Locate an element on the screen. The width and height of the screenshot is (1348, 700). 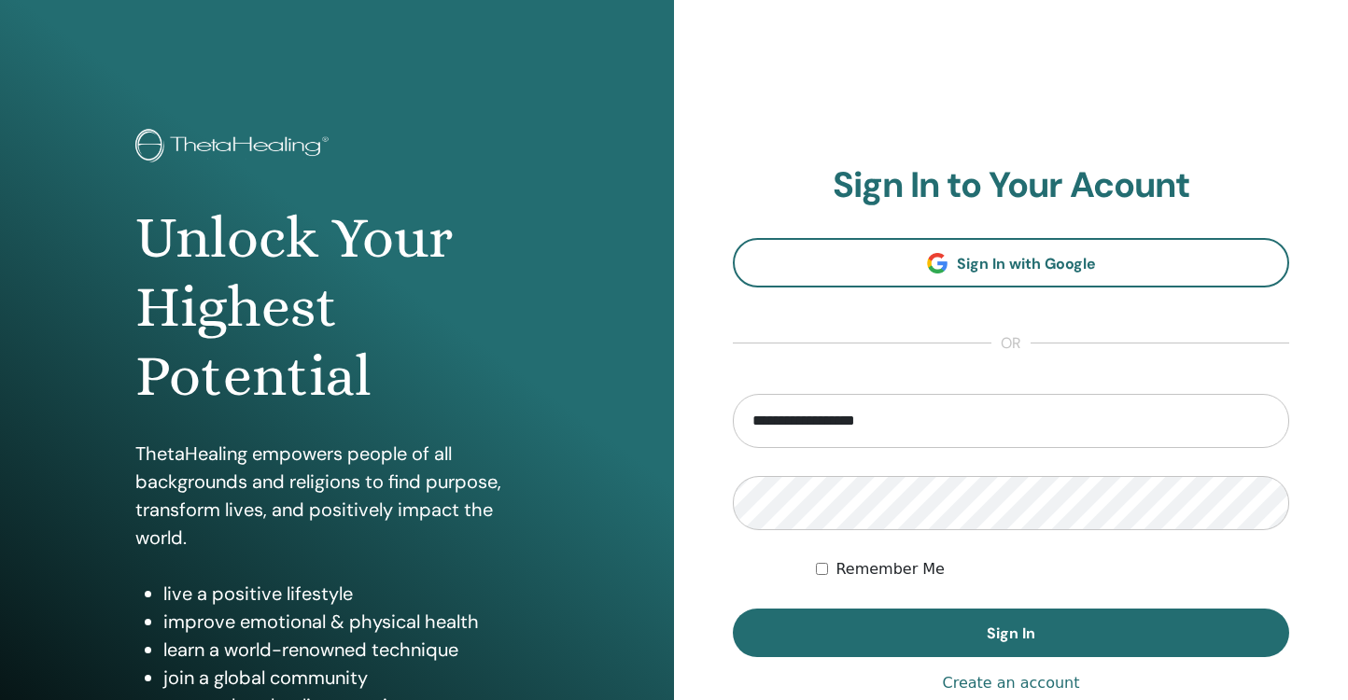
a: Create an account is located at coordinates (1010, 683).